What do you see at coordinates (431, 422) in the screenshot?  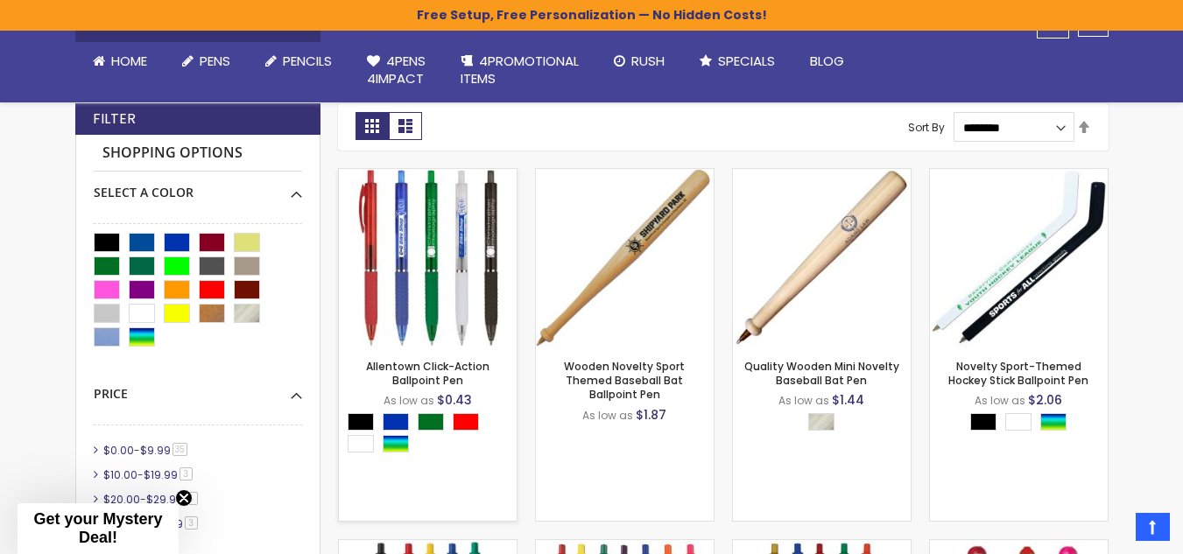 I see `div: Green` at bounding box center [431, 422].